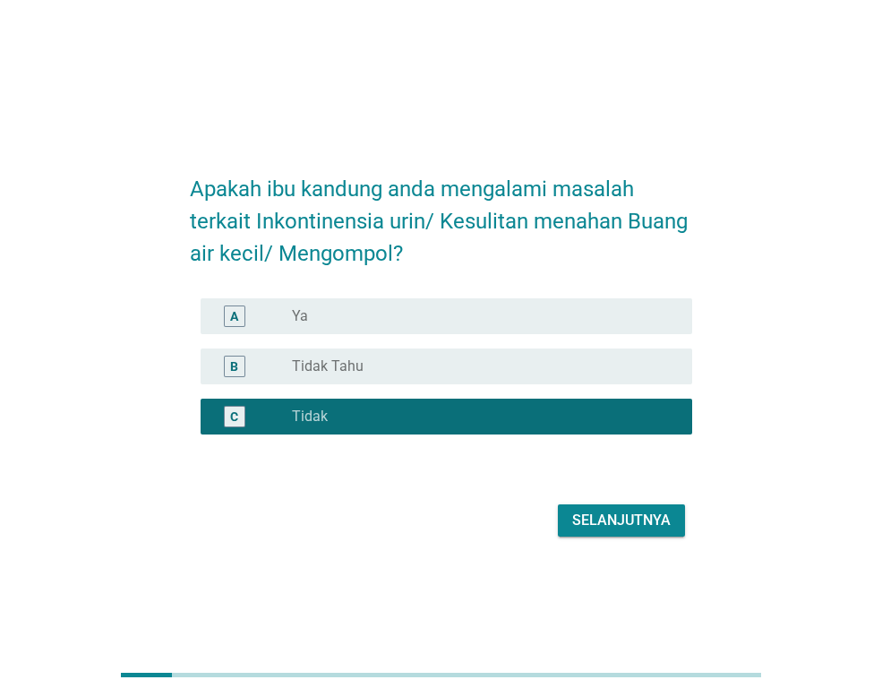 The height and width of the screenshot is (697, 882). What do you see at coordinates (234, 366) in the screenshot?
I see `div: B` at bounding box center [234, 366].